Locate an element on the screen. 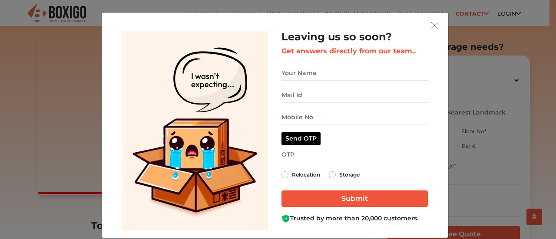 The width and height of the screenshot is (556, 239). input: Submit is located at coordinates (354, 199).